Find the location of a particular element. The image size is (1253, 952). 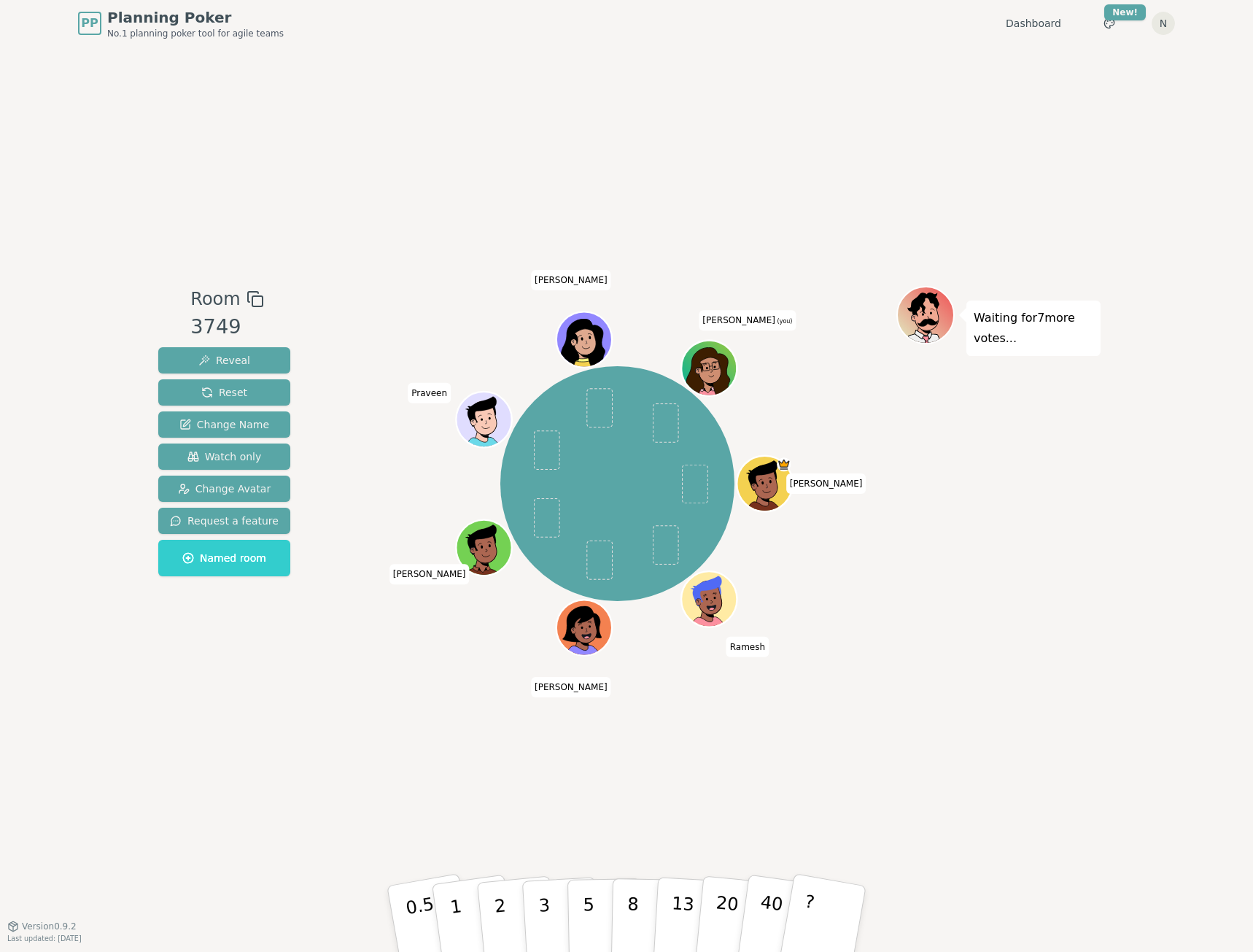

span: PP is located at coordinates (89, 23).